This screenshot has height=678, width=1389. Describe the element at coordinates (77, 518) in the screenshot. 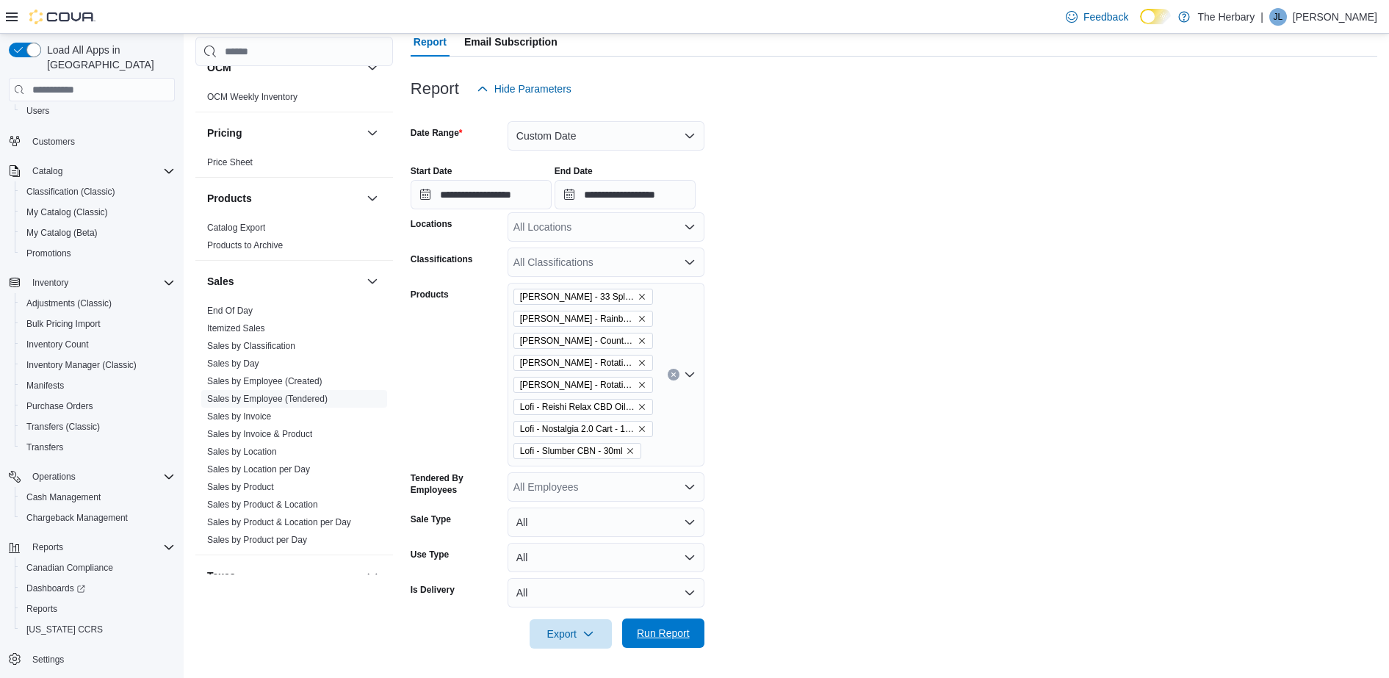

I see `a: Chargeback Management` at that location.